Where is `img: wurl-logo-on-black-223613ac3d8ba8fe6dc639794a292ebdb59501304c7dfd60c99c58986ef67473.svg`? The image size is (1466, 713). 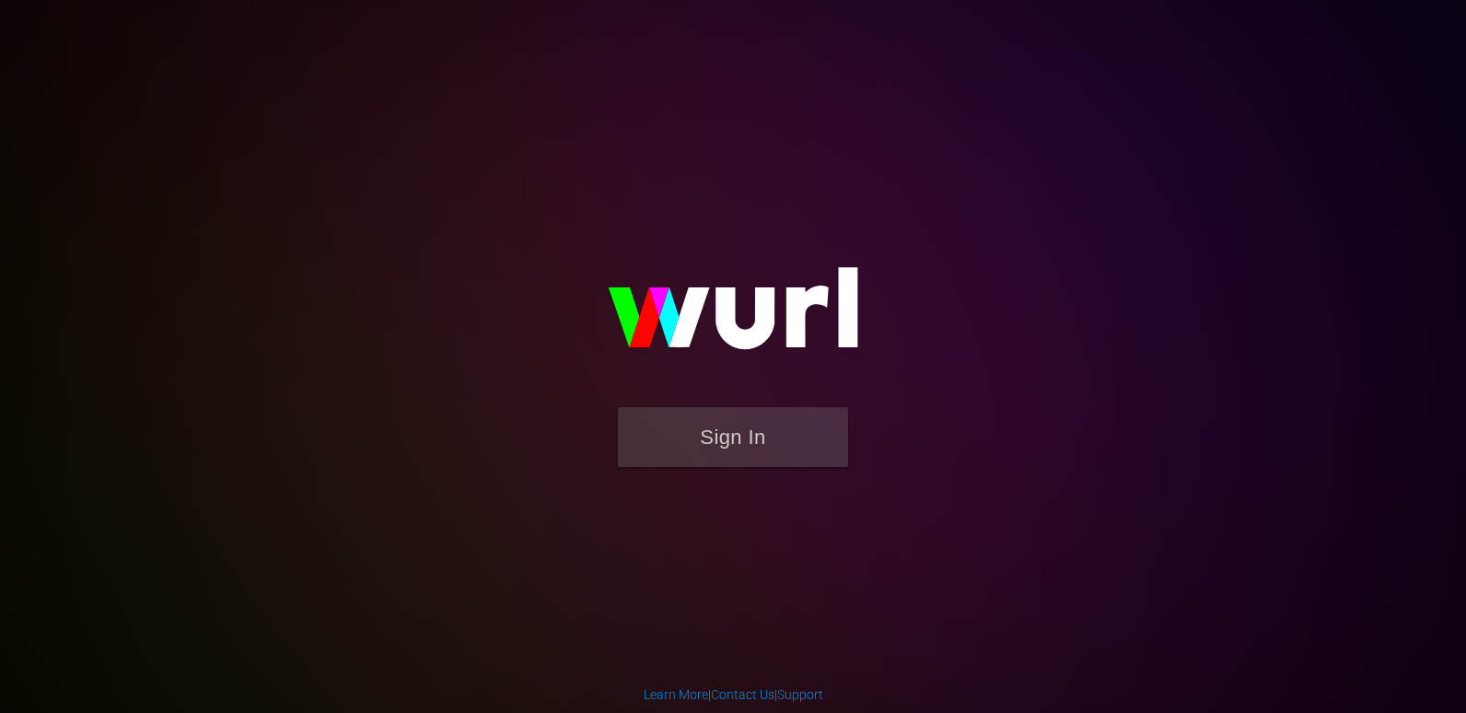 img: wurl-logo-on-black-223613ac3d8ba8fe6dc639794a292ebdb59501304c7dfd60c99c58986ef67473.svg is located at coordinates (733, 317).